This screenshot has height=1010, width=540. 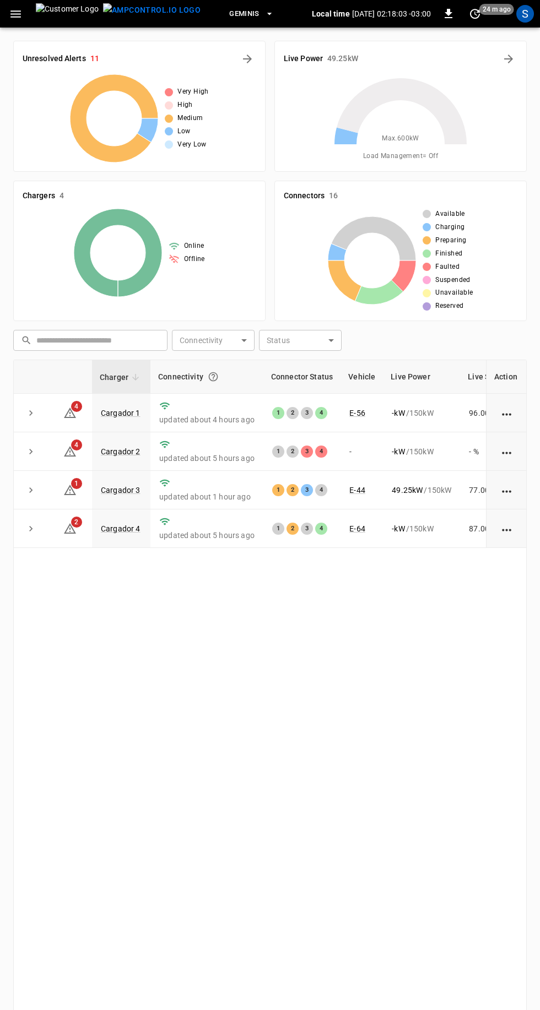 I want to click on td: 77.00 %, so click(x=483, y=490).